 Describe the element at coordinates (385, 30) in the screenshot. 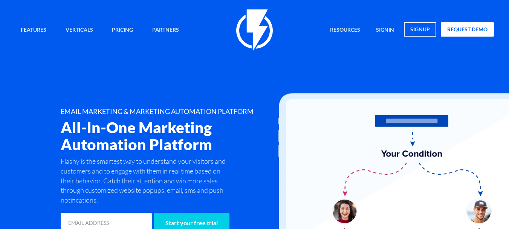

I see `a: signin` at that location.